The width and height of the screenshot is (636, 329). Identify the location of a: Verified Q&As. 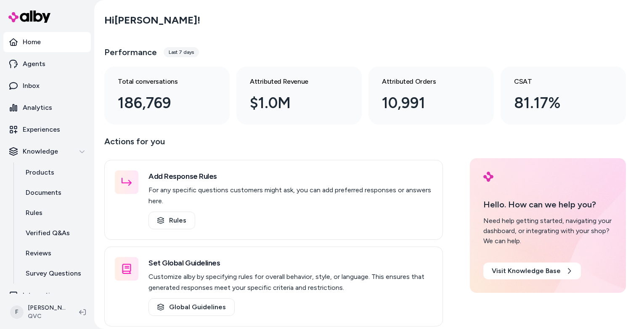
(54, 233).